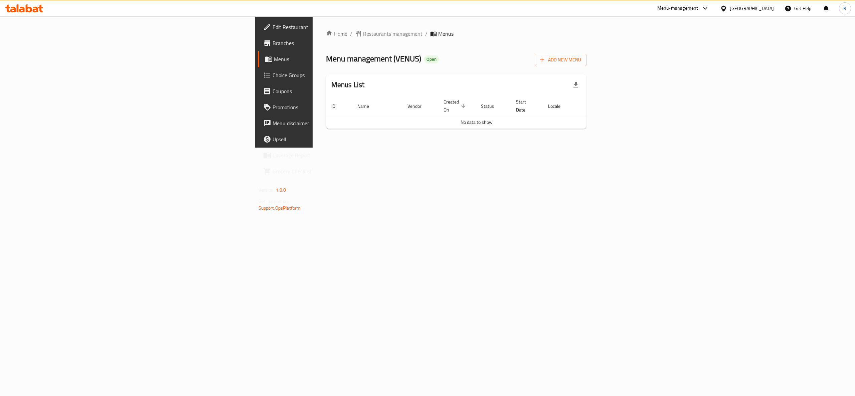  What do you see at coordinates (328, 123) in the screenshot?
I see `a: Menu disclaimer` at bounding box center [328, 123].